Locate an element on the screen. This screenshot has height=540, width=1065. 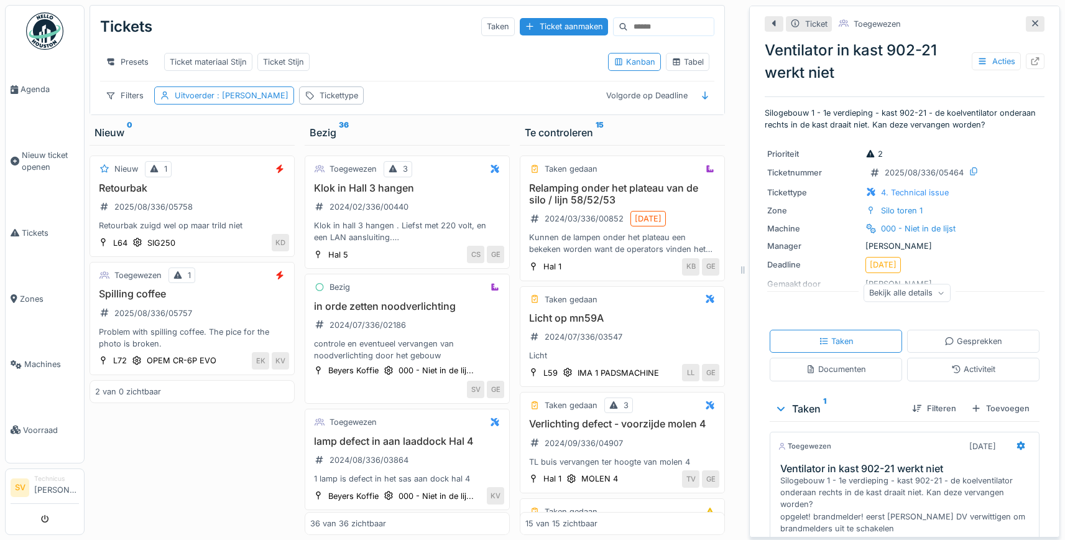
div: Te controleren is located at coordinates (623, 132).